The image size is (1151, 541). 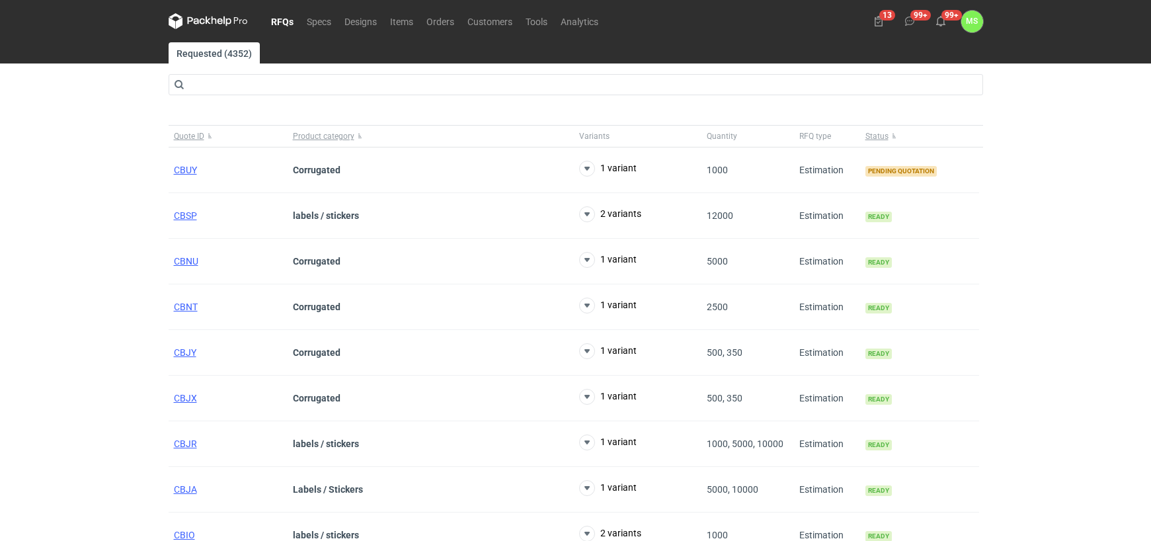 What do you see at coordinates (214, 53) in the screenshot?
I see `a: Requested (4352)` at bounding box center [214, 53].